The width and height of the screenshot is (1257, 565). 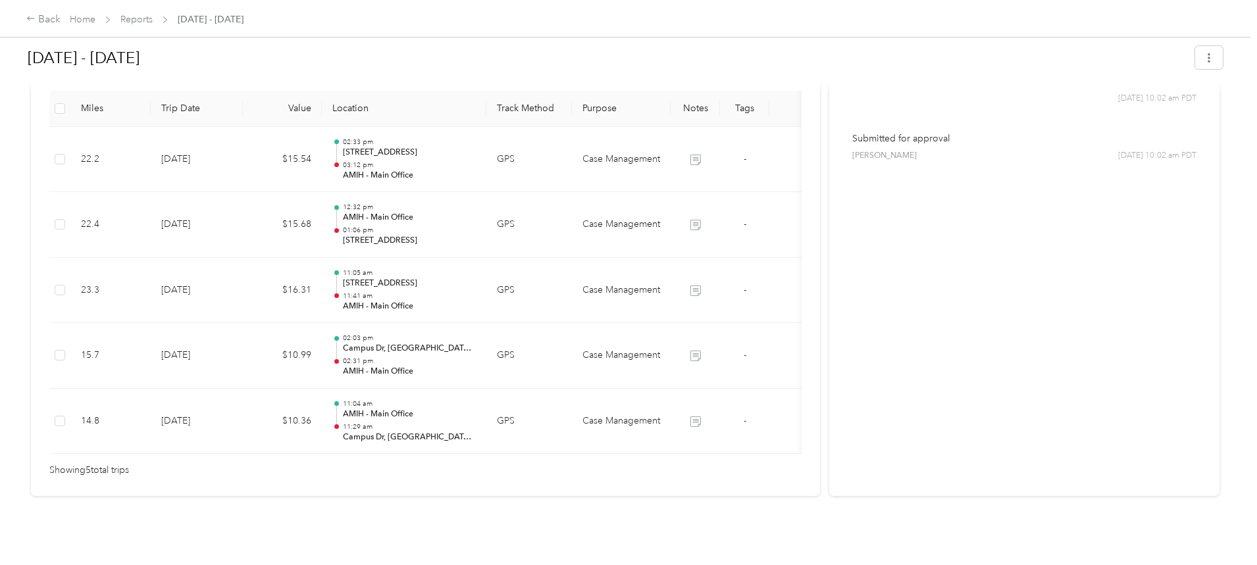 What do you see at coordinates (136, 19) in the screenshot?
I see `a: Reports` at bounding box center [136, 19].